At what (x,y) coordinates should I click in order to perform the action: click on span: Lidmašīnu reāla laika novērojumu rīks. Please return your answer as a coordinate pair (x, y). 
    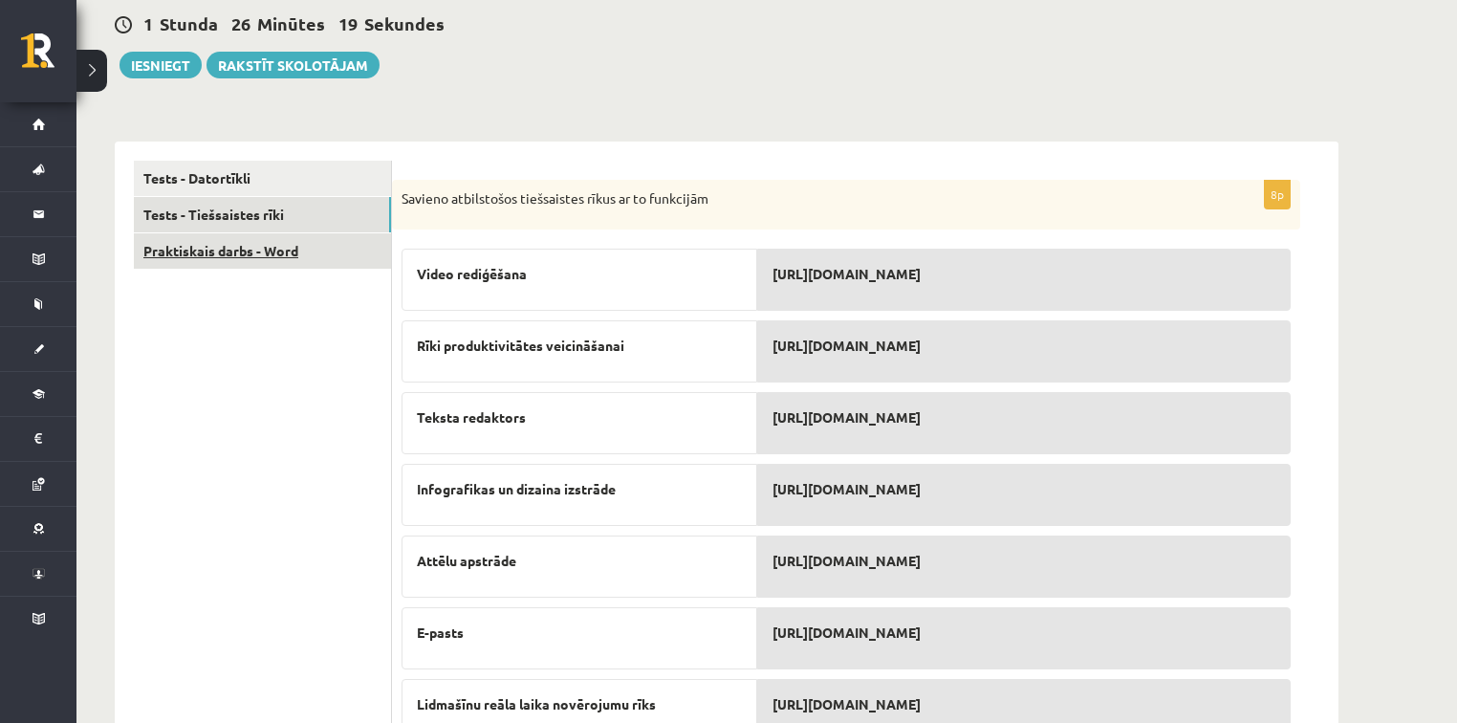
    Looking at the image, I should click on (536, 704).